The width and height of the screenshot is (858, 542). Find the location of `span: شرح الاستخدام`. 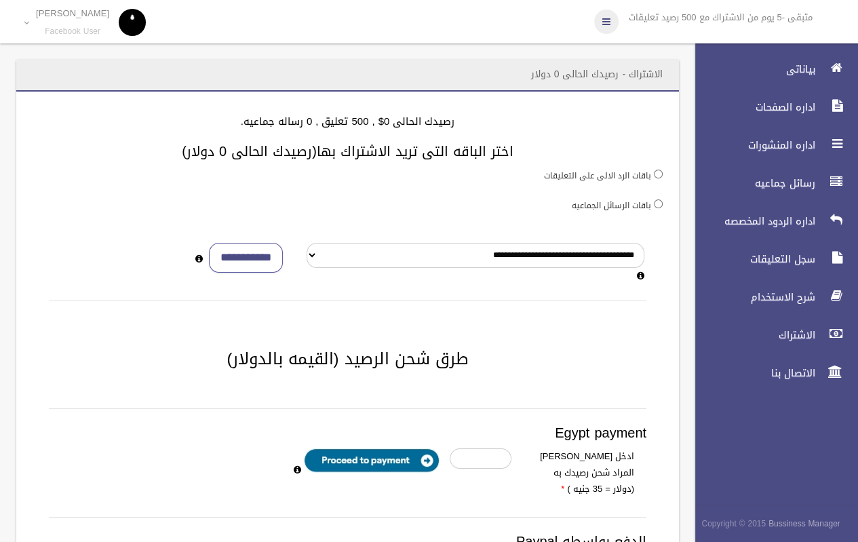

span: شرح الاستخدام is located at coordinates (752, 297).